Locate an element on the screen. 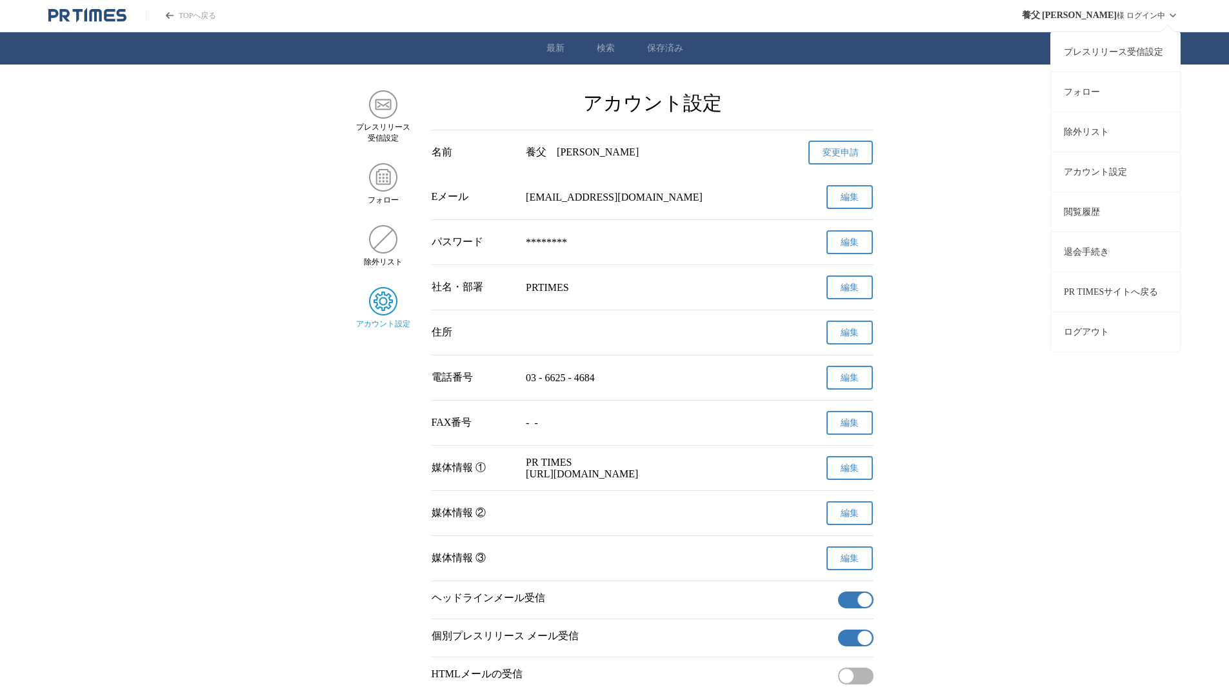  a: 退会手続き is located at coordinates (1115, 252).